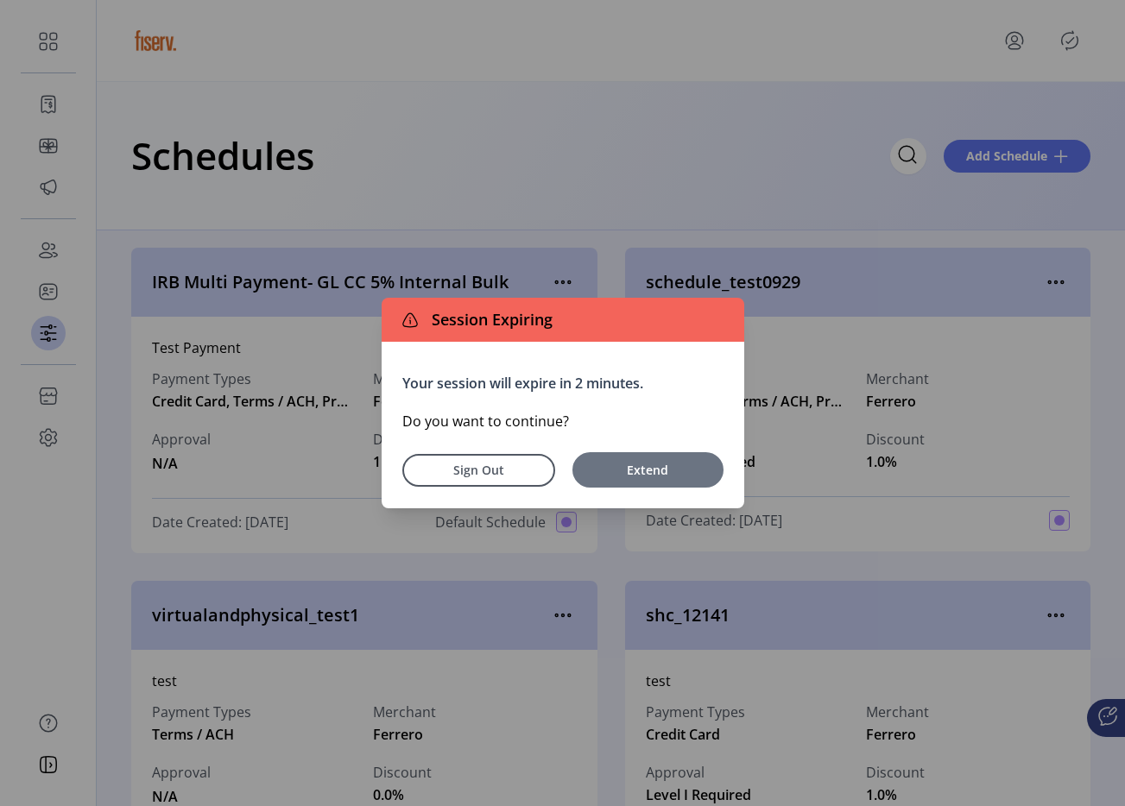 This screenshot has height=806, width=1125. Describe the element at coordinates (647, 469) in the screenshot. I see `button: Extend` at that location.